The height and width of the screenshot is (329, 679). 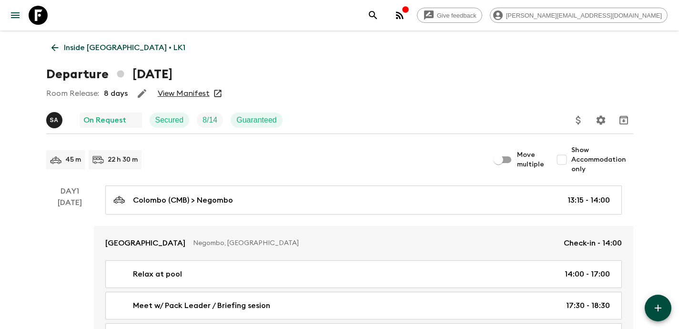 I want to click on p: Guaranteed, so click(x=256, y=120).